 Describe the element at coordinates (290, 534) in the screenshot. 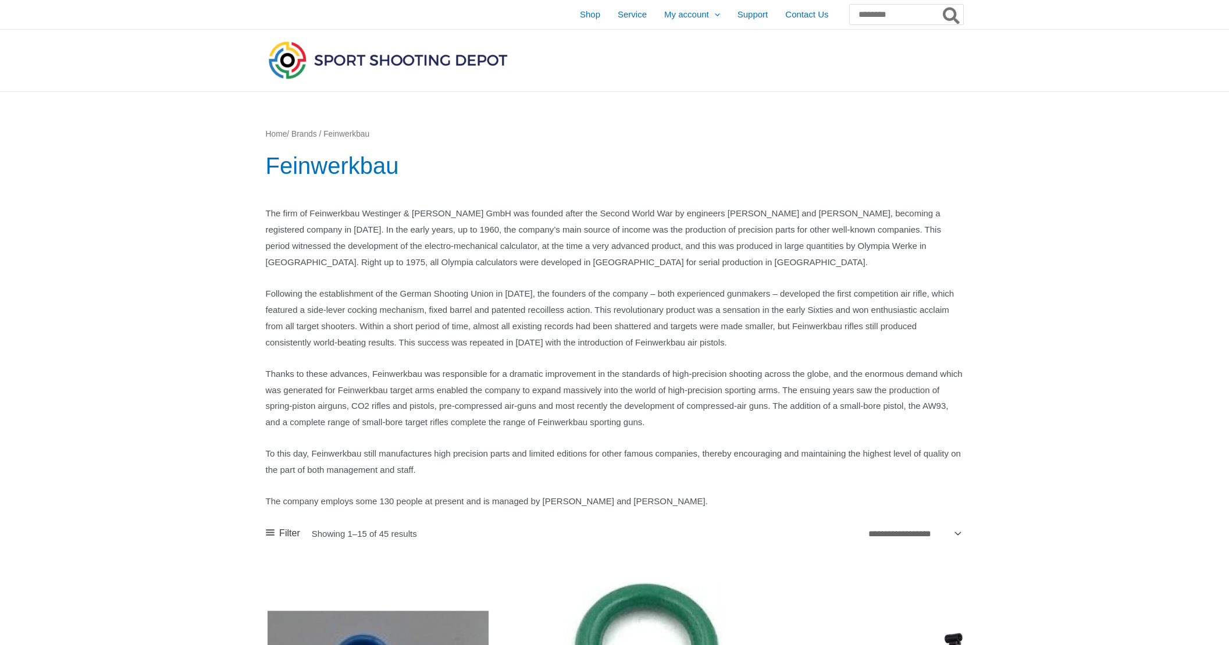

I see `span: Filter` at that location.